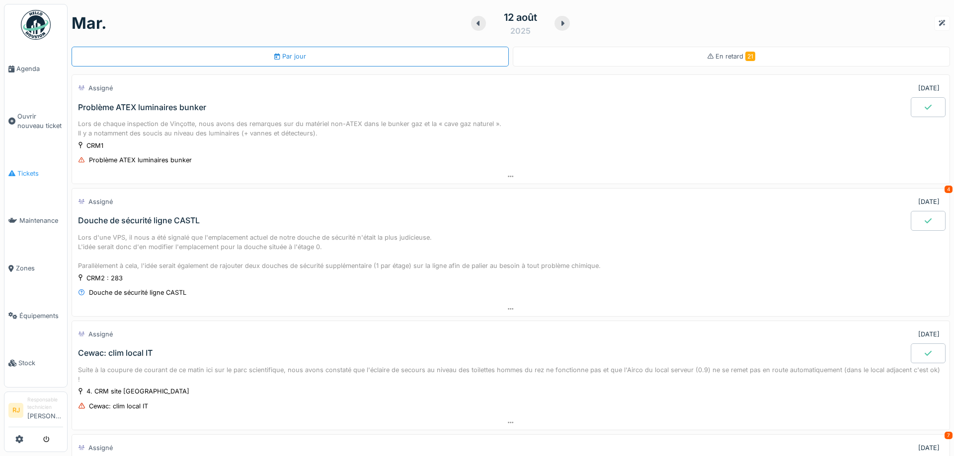 This screenshot has width=954, height=456. Describe the element at coordinates (36, 221) in the screenshot. I see `a: Maintenance` at that location.